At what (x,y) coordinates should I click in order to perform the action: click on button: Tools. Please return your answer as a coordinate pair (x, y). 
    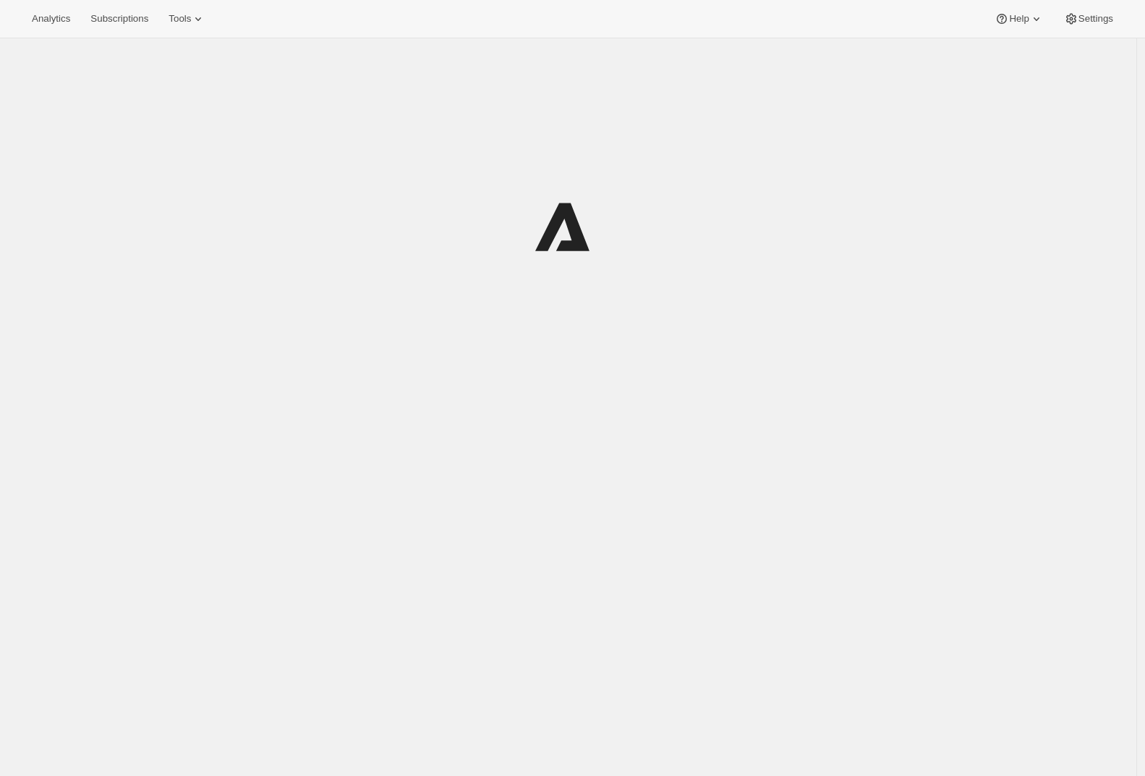
    Looking at the image, I should click on (187, 19).